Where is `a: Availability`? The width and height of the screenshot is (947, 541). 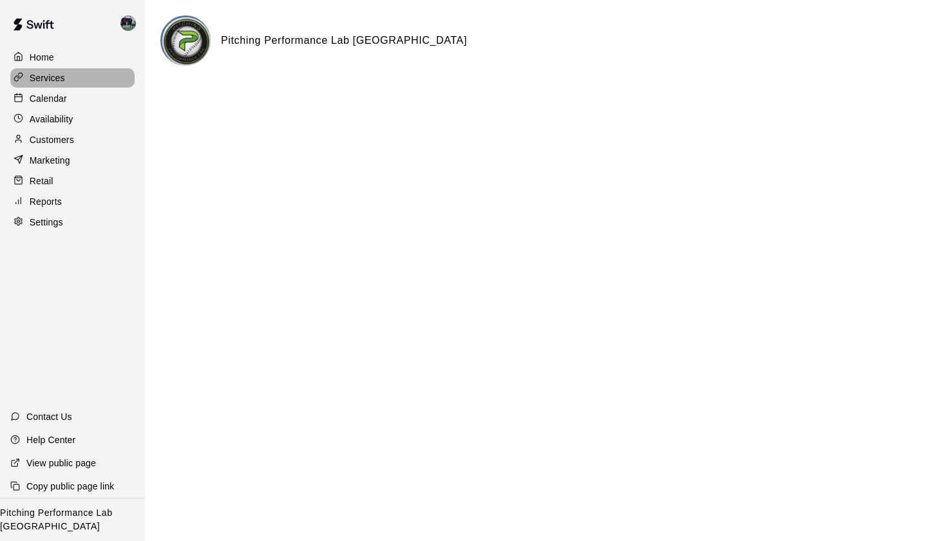
a: Availability is located at coordinates (72, 119).